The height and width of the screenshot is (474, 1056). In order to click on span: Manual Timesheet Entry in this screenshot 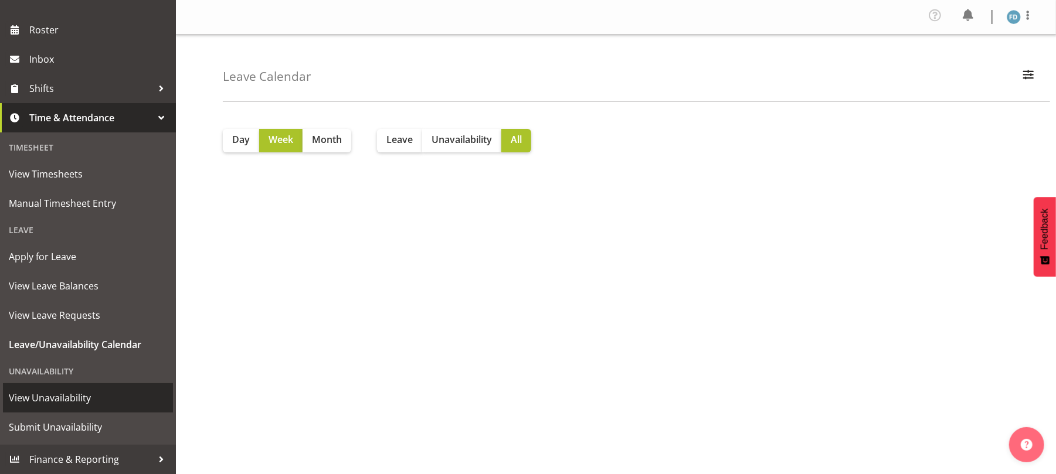, I will do `click(88, 203)`.